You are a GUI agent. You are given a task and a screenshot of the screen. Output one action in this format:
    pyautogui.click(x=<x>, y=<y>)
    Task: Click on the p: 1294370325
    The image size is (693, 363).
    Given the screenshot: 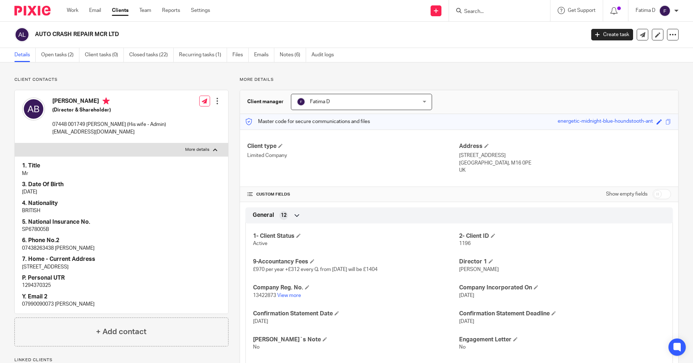 What is the action you would take?
    pyautogui.click(x=121, y=286)
    